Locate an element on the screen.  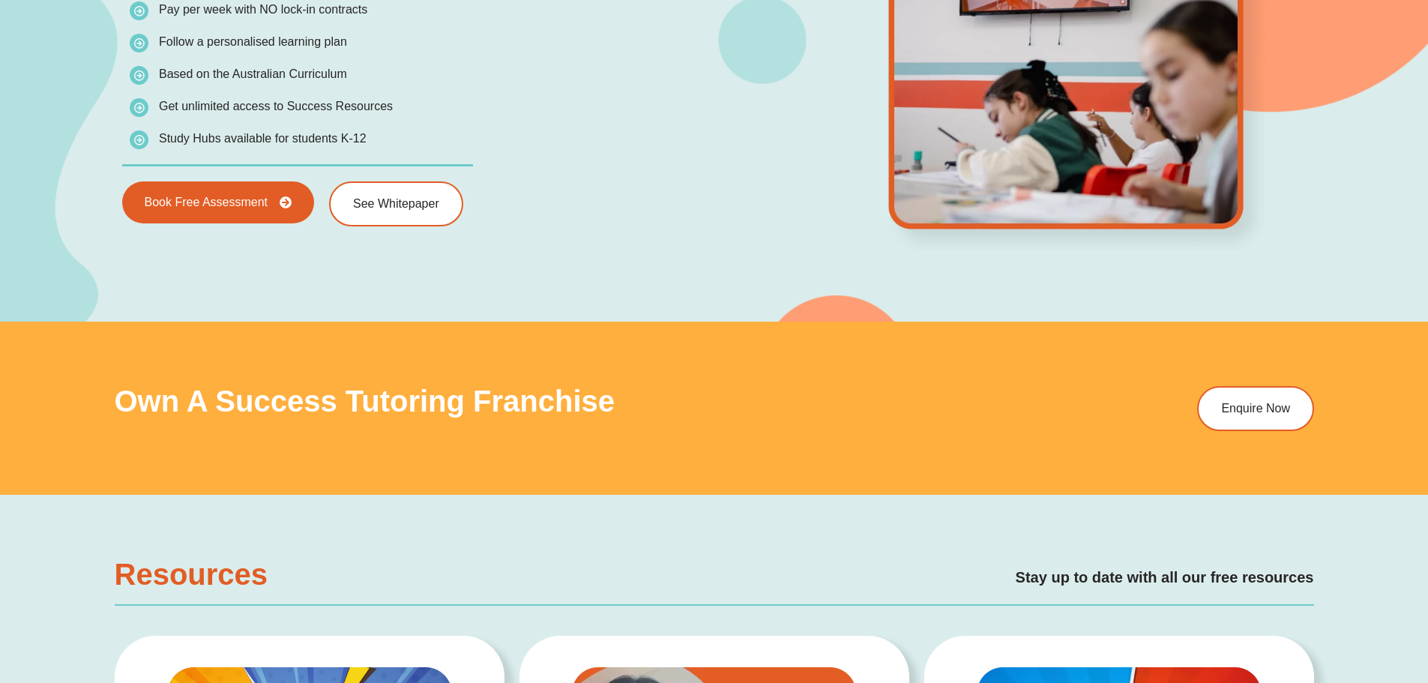
span: Enquire Now is located at coordinates (1256, 409).